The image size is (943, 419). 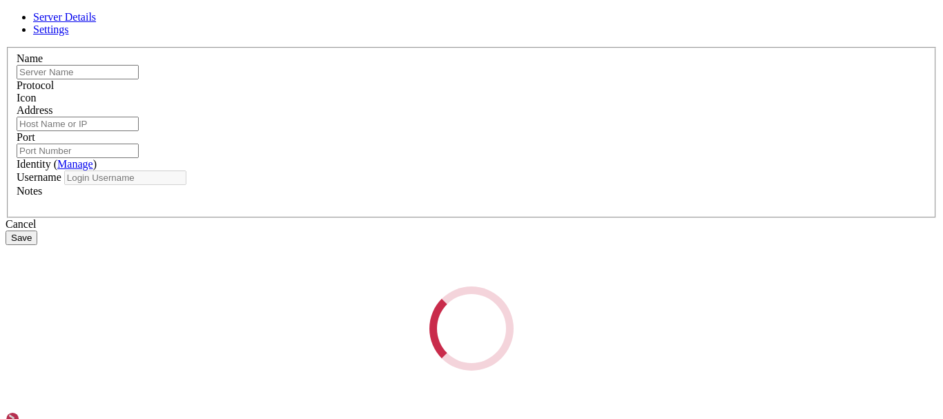 What do you see at coordinates (35, 85) in the screenshot?
I see `label: Protocol` at bounding box center [35, 85].